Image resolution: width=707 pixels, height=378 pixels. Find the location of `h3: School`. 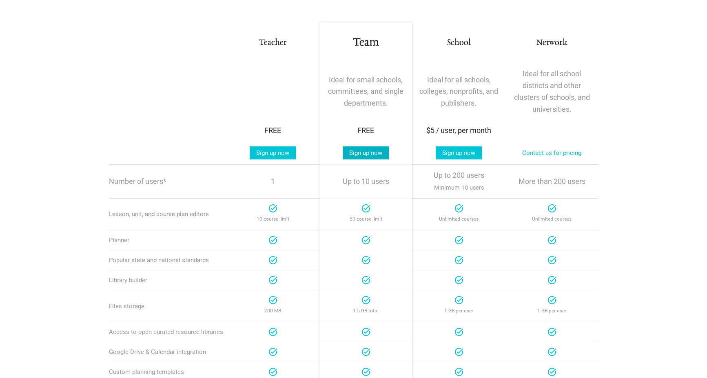

h3: School is located at coordinates (459, 43).